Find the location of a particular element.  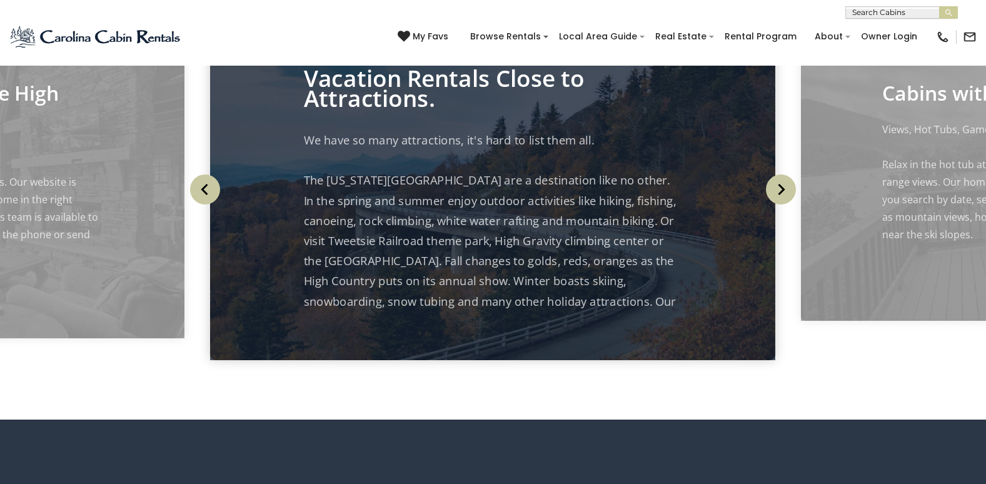

img: Blue-2.png is located at coordinates (96, 37).